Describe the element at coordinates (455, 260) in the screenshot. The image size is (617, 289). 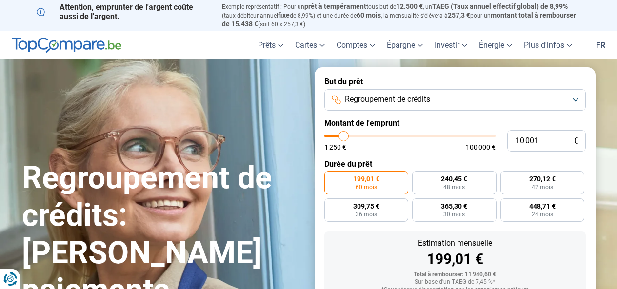
I see `div: 199,01 €` at that location.